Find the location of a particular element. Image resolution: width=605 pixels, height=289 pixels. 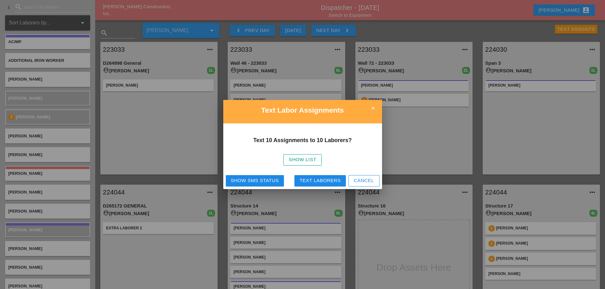

h2: Text Labor Assignments is located at coordinates (303, 111).